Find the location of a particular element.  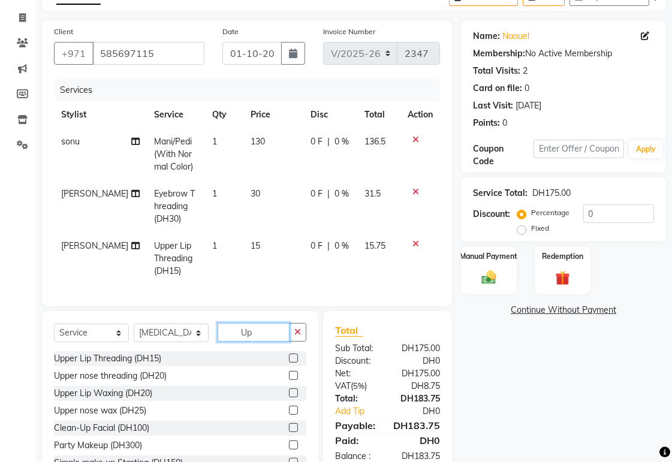

div: Upper Lip Waxing (DH20) is located at coordinates (103, 393).